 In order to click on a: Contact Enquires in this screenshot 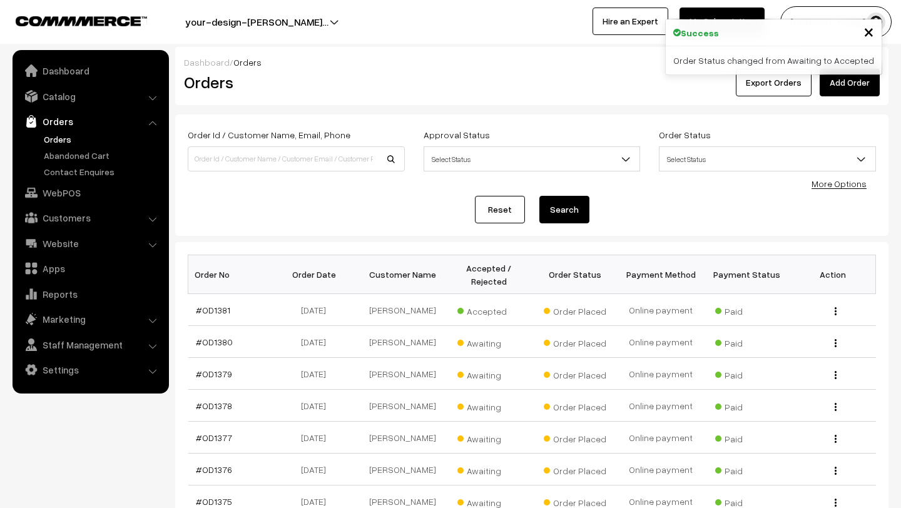, I will do `click(103, 171)`.